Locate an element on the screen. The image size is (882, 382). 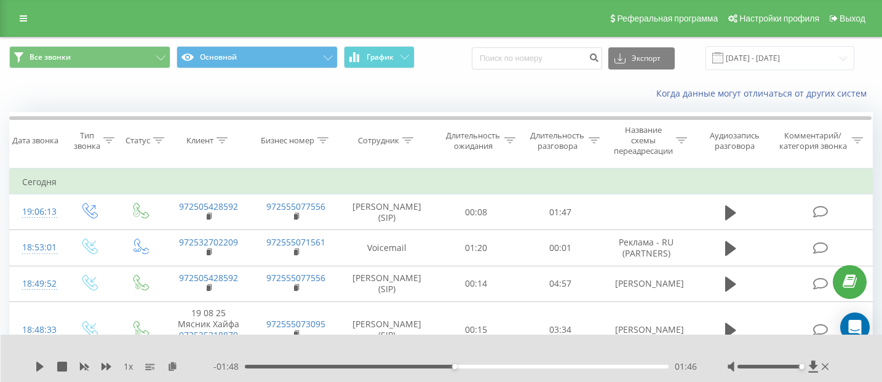
span: Выход is located at coordinates (852, 18).